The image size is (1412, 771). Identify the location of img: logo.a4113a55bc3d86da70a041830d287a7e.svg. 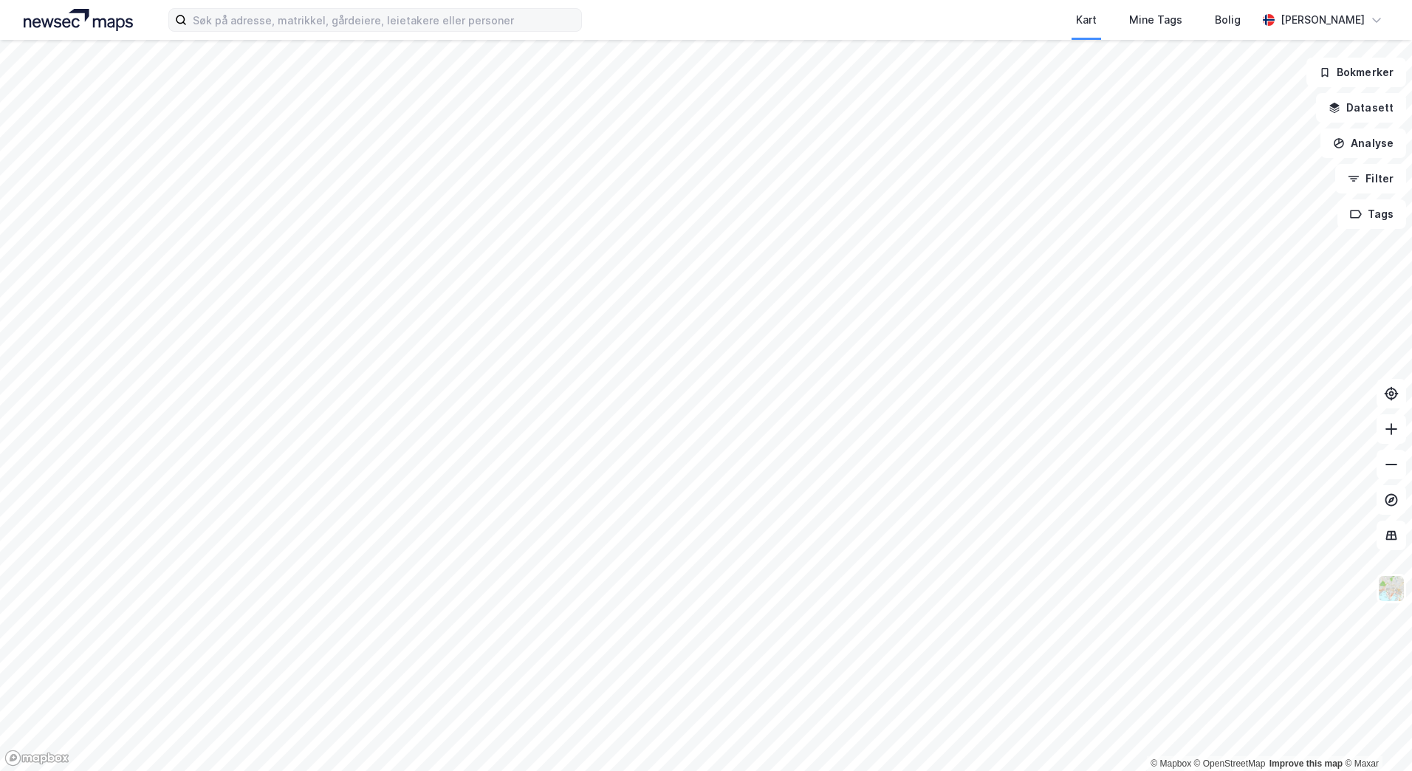
(78, 20).